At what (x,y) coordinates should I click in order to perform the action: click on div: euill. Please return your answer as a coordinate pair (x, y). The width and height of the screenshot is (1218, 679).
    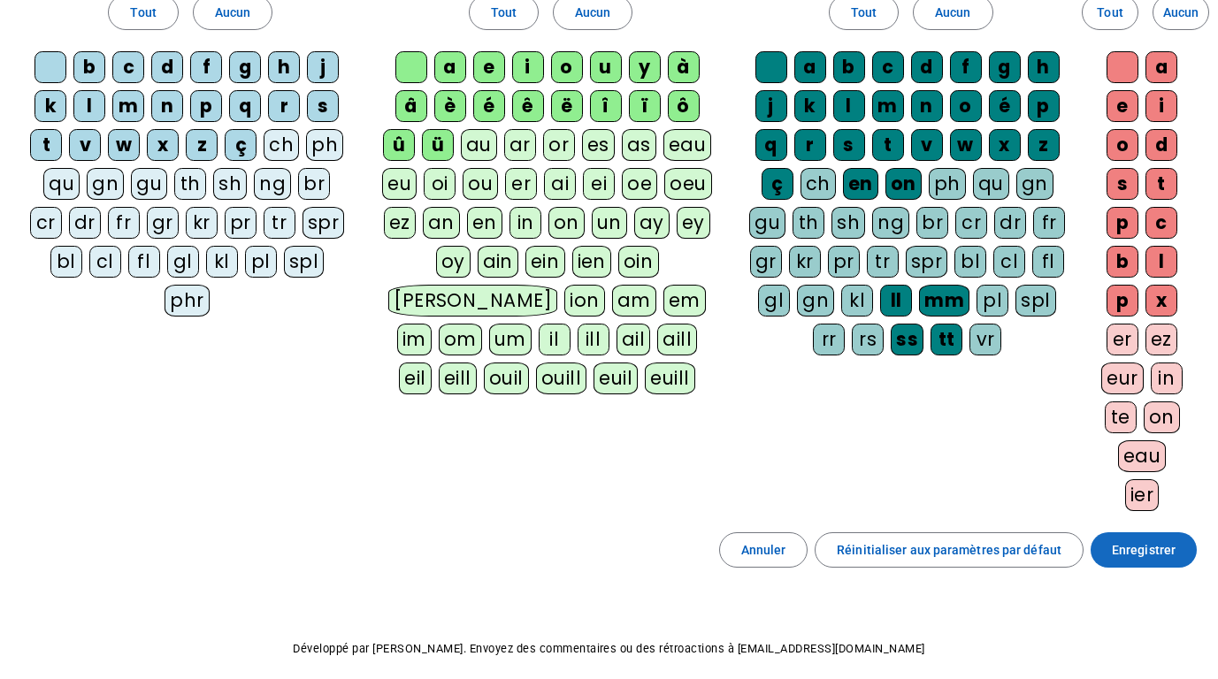
    Looking at the image, I should click on (669, 378).